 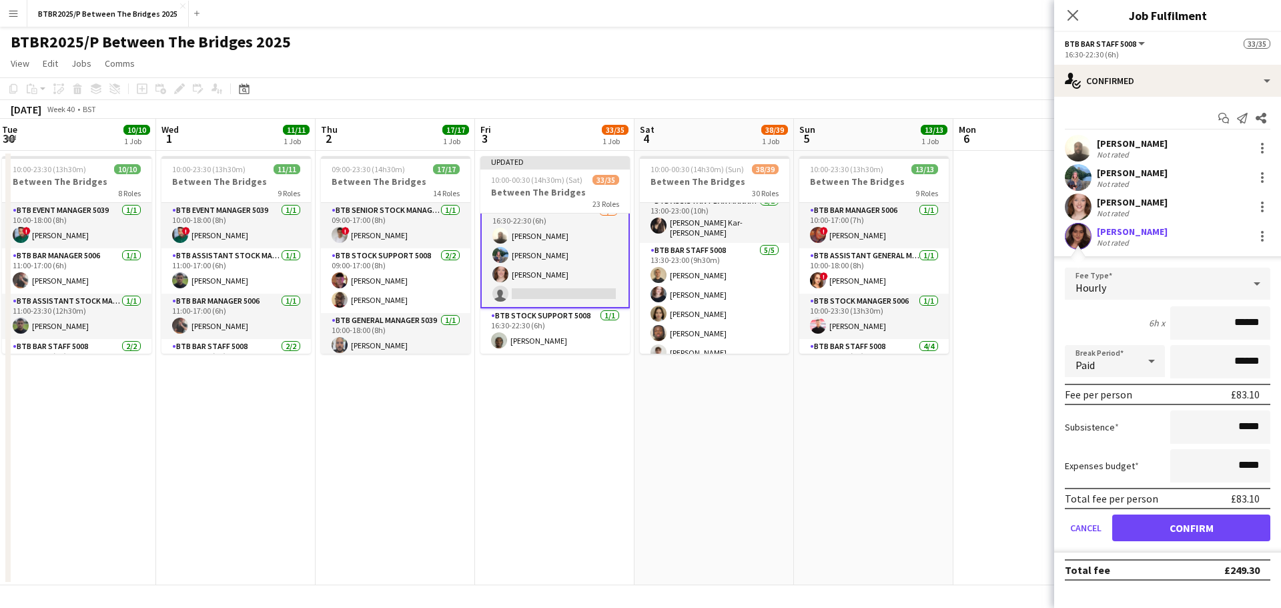 I want to click on span: 17/17, so click(x=456, y=129).